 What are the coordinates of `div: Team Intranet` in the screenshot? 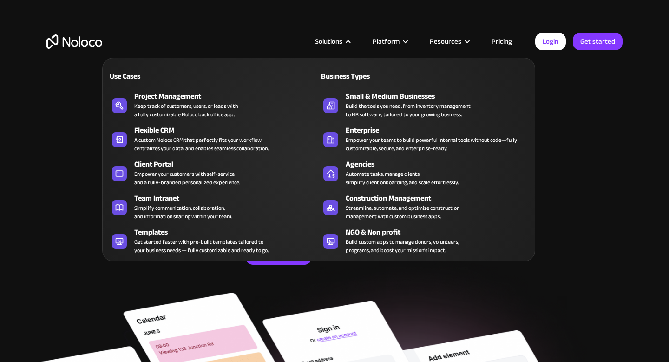 It's located at (229, 198).